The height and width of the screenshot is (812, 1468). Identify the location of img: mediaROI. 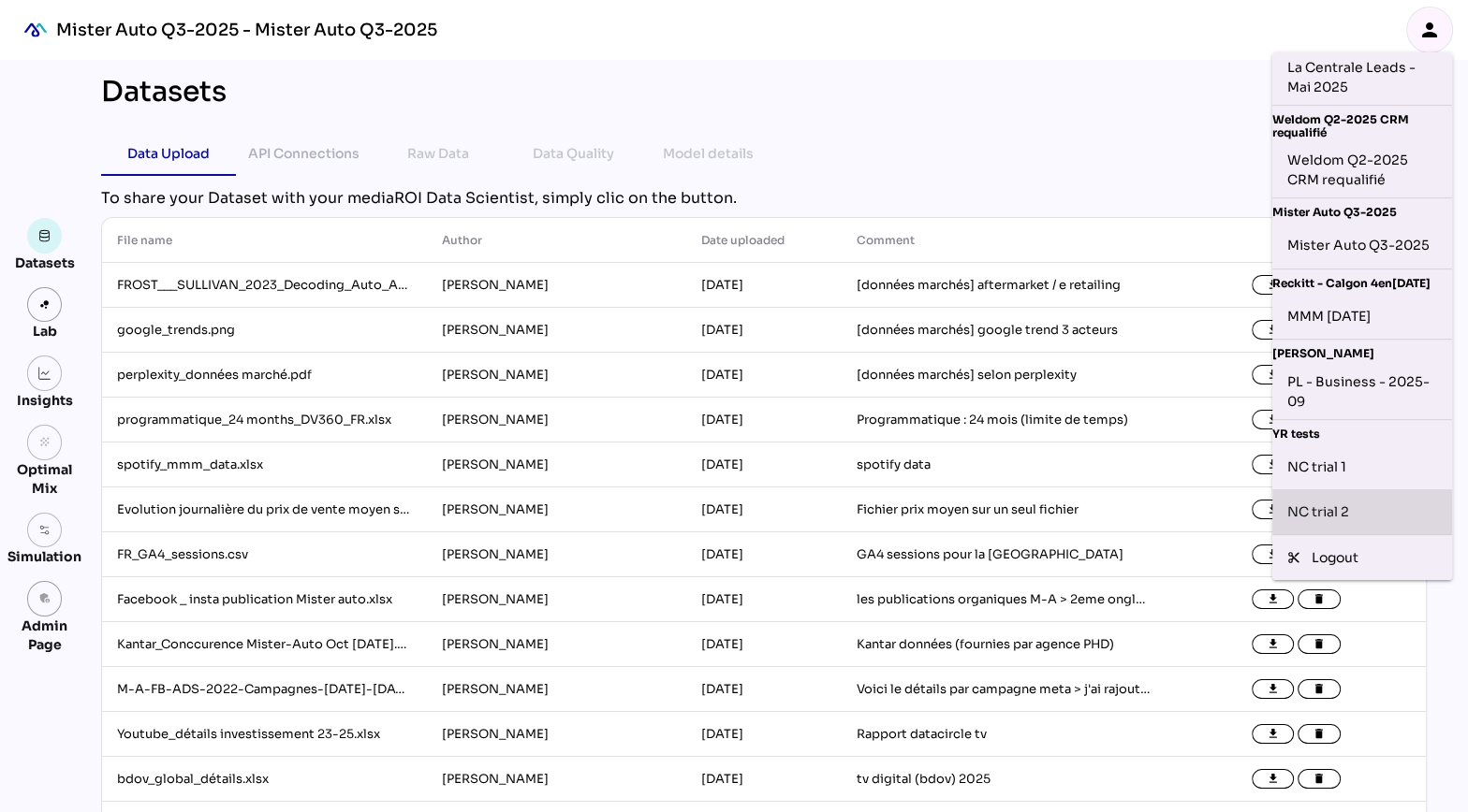
(36, 30).